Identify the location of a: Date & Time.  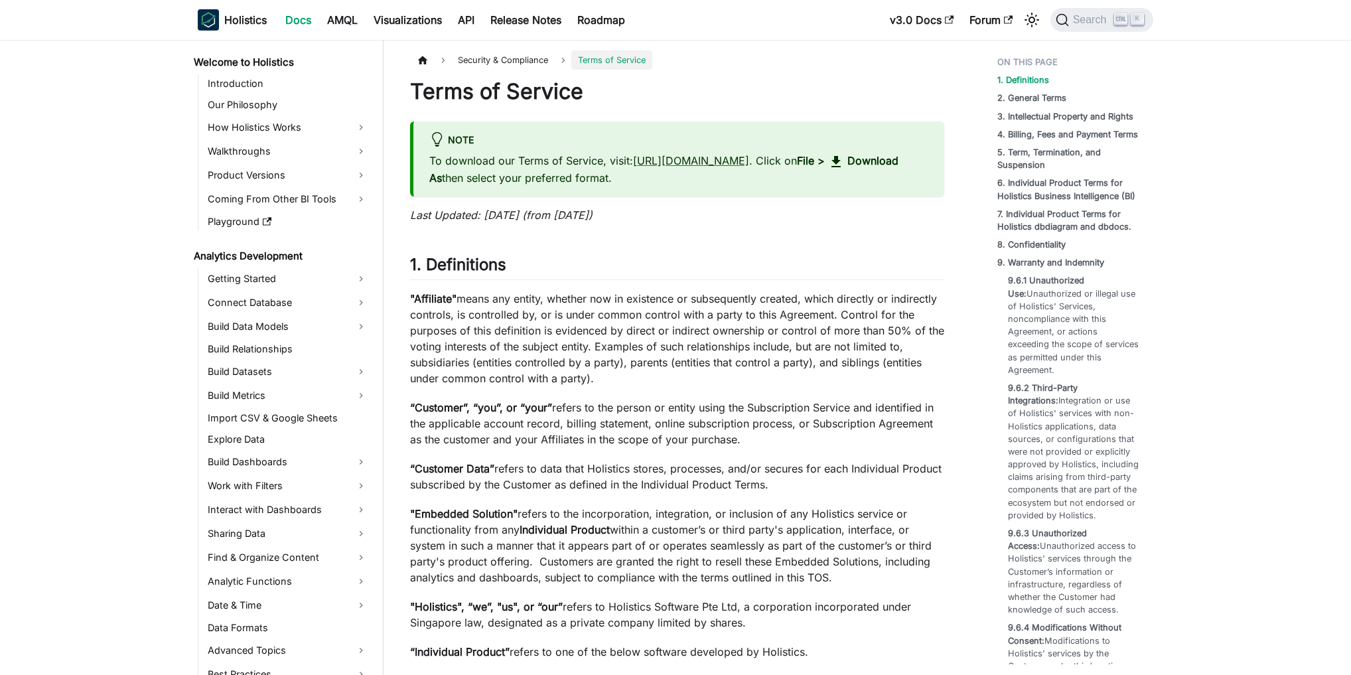
(287, 605).